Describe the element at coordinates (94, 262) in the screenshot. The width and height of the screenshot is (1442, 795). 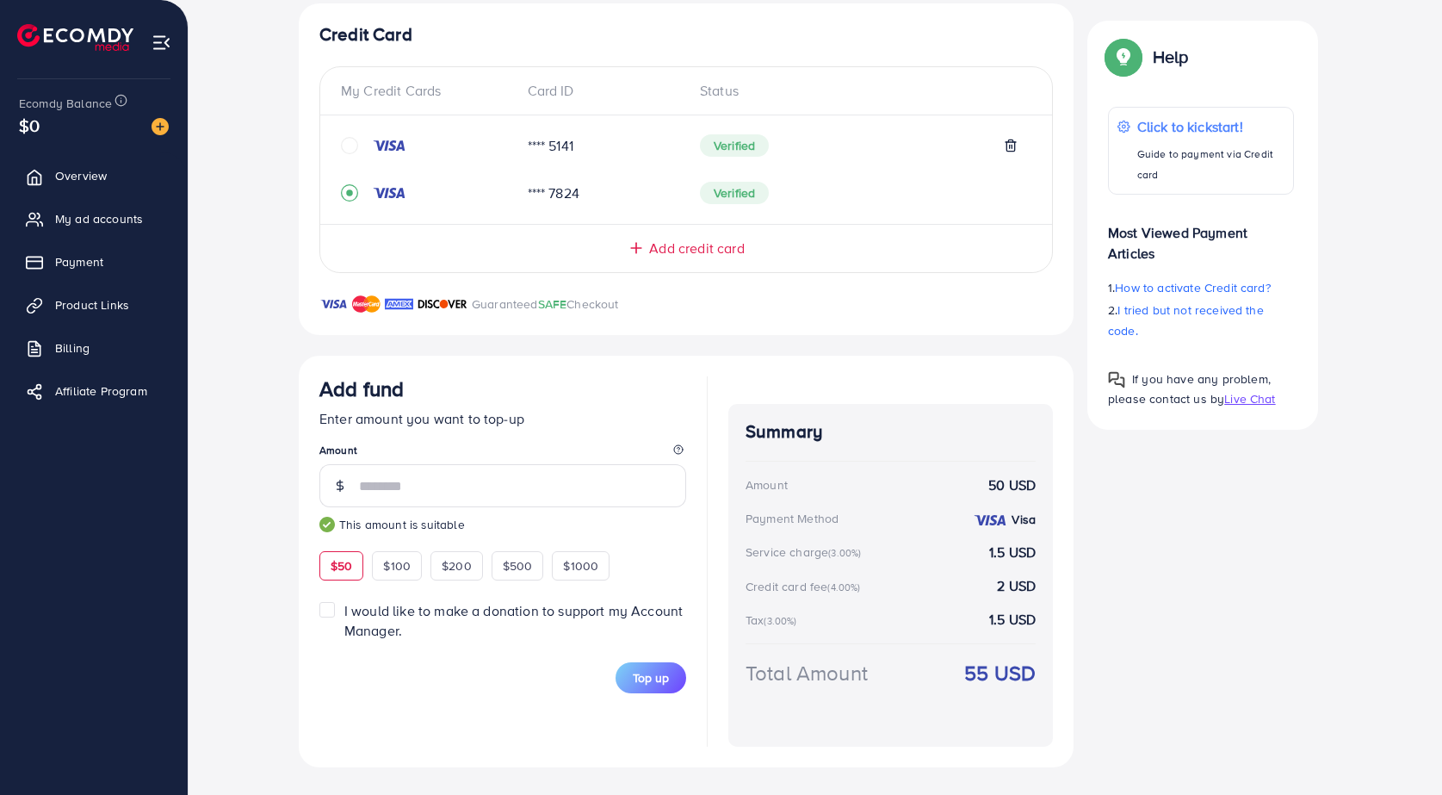
I see `a: Payment` at that location.